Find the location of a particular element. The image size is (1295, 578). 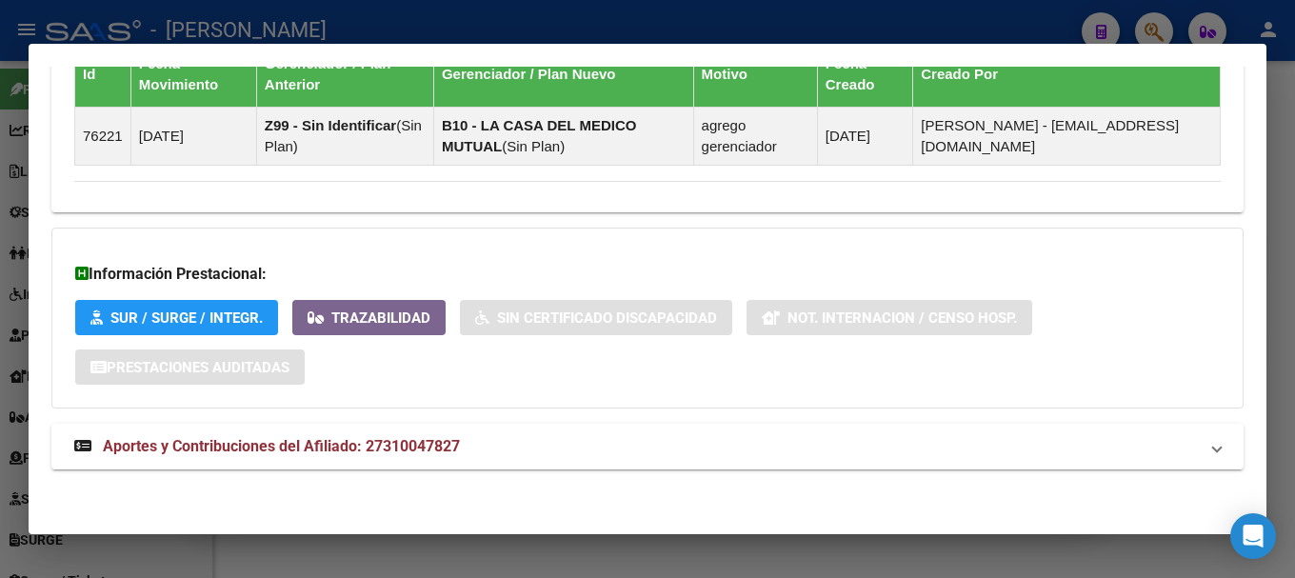

th: Gerenciador / Plan Nuevo is located at coordinates (563, 73).